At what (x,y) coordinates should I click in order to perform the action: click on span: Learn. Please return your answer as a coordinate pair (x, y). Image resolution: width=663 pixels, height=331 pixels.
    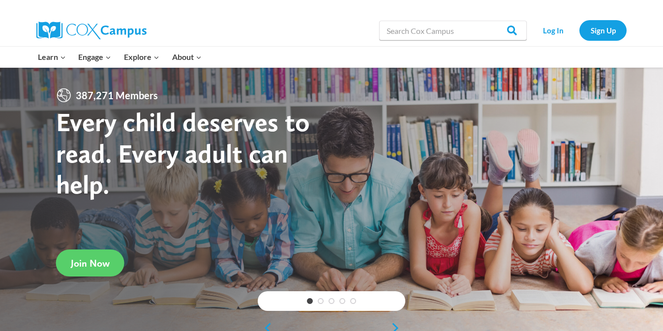
    Looking at the image, I should click on (52, 57).